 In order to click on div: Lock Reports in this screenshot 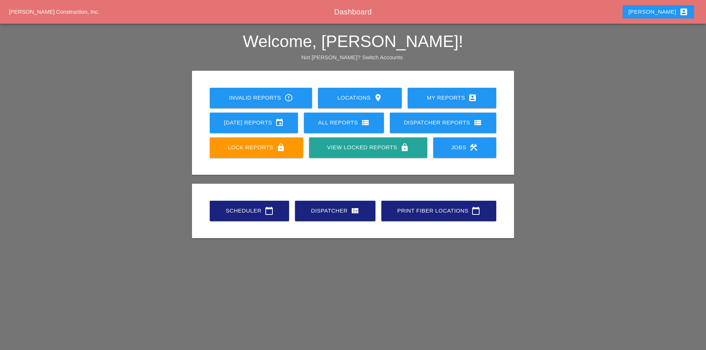, I will do `click(256, 147)`.